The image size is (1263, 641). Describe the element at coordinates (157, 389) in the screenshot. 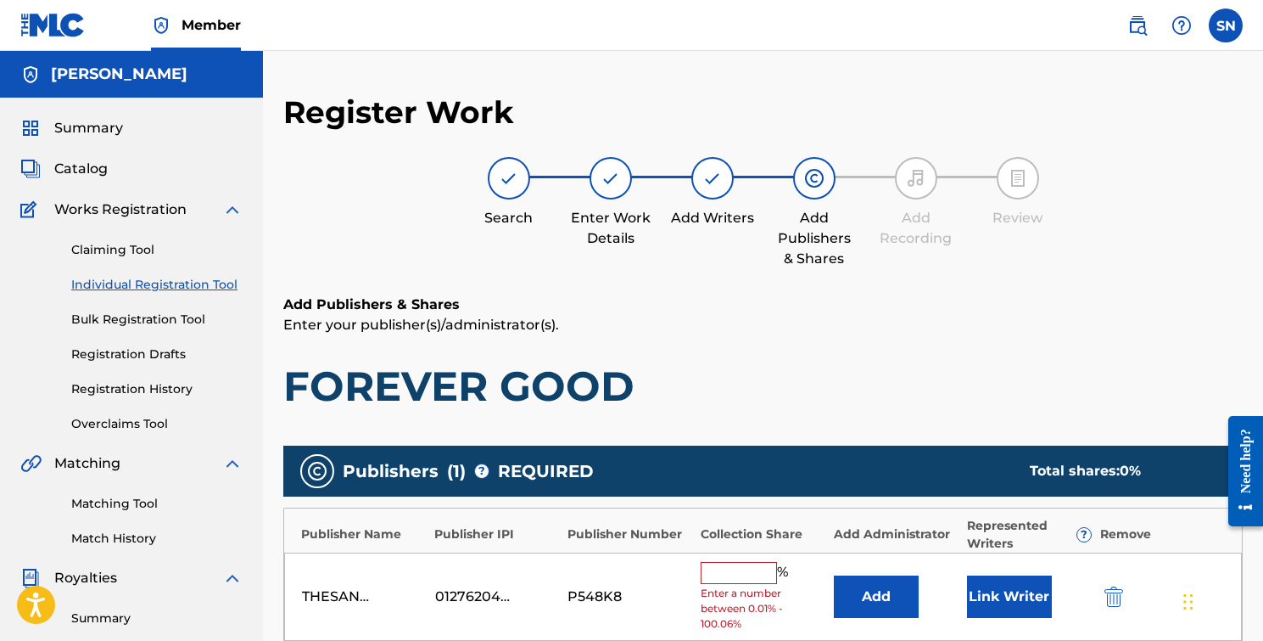

I see `a: Registration History` at that location.